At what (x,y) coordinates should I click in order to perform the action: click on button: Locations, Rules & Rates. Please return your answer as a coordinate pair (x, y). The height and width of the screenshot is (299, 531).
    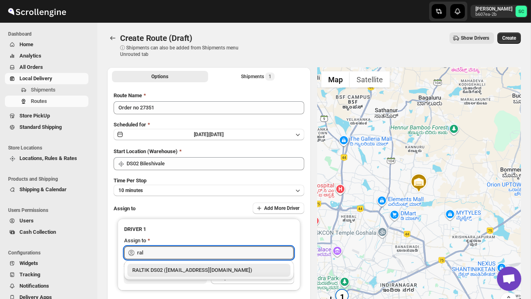
    Looking at the image, I should click on (47, 159).